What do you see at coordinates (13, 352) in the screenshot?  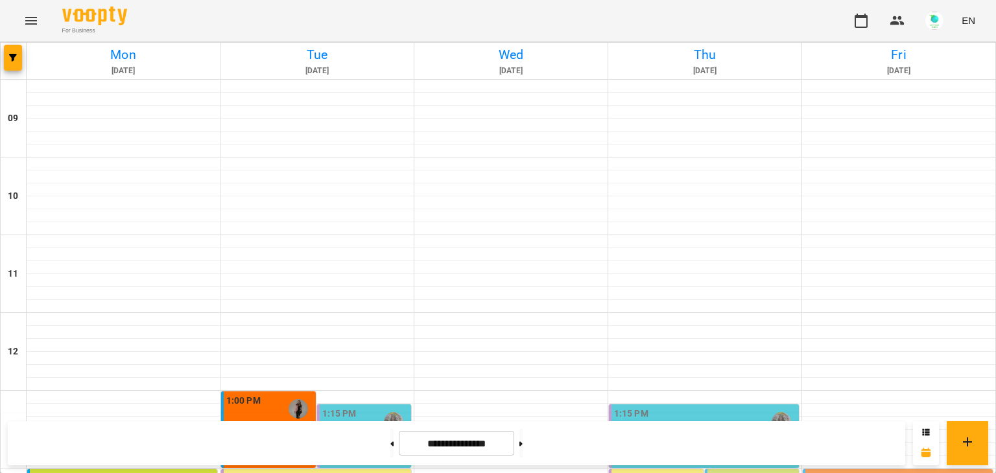 I see `h6: 12` at bounding box center [13, 352].